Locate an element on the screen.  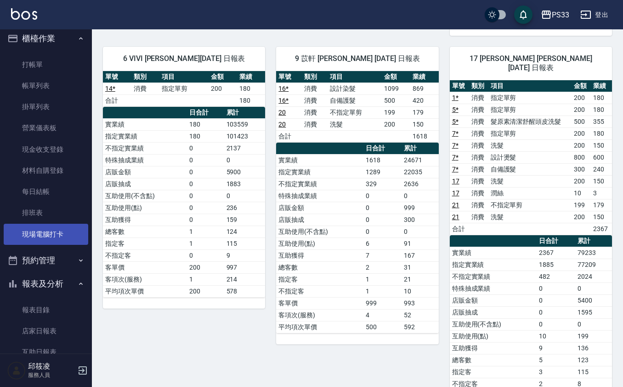
td: 設計燙髮 is located at coordinates (529, 157).